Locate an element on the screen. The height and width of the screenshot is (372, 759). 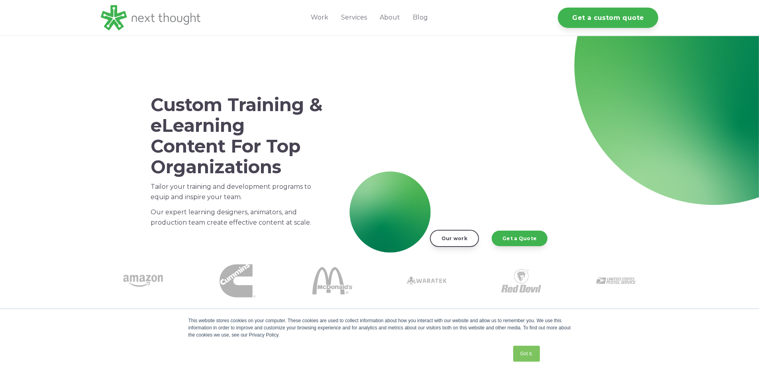
img: McDonalds 1 is located at coordinates (332, 281).